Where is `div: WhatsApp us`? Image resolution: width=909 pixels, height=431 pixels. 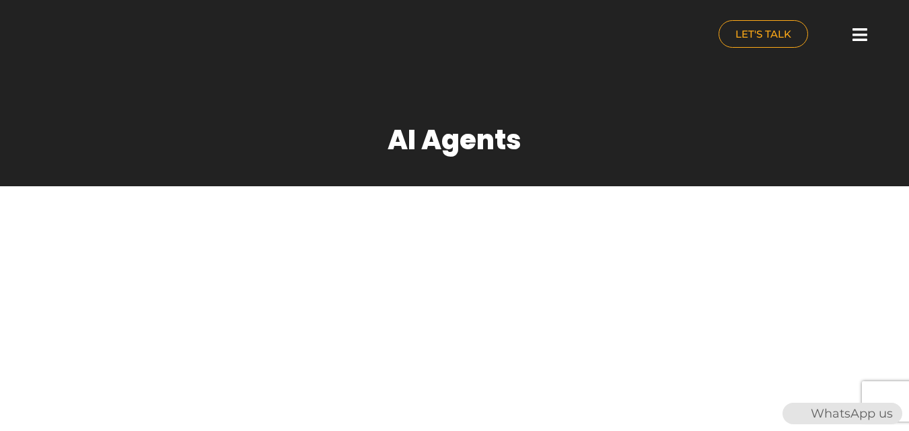 div: WhatsApp us is located at coordinates (843, 414).